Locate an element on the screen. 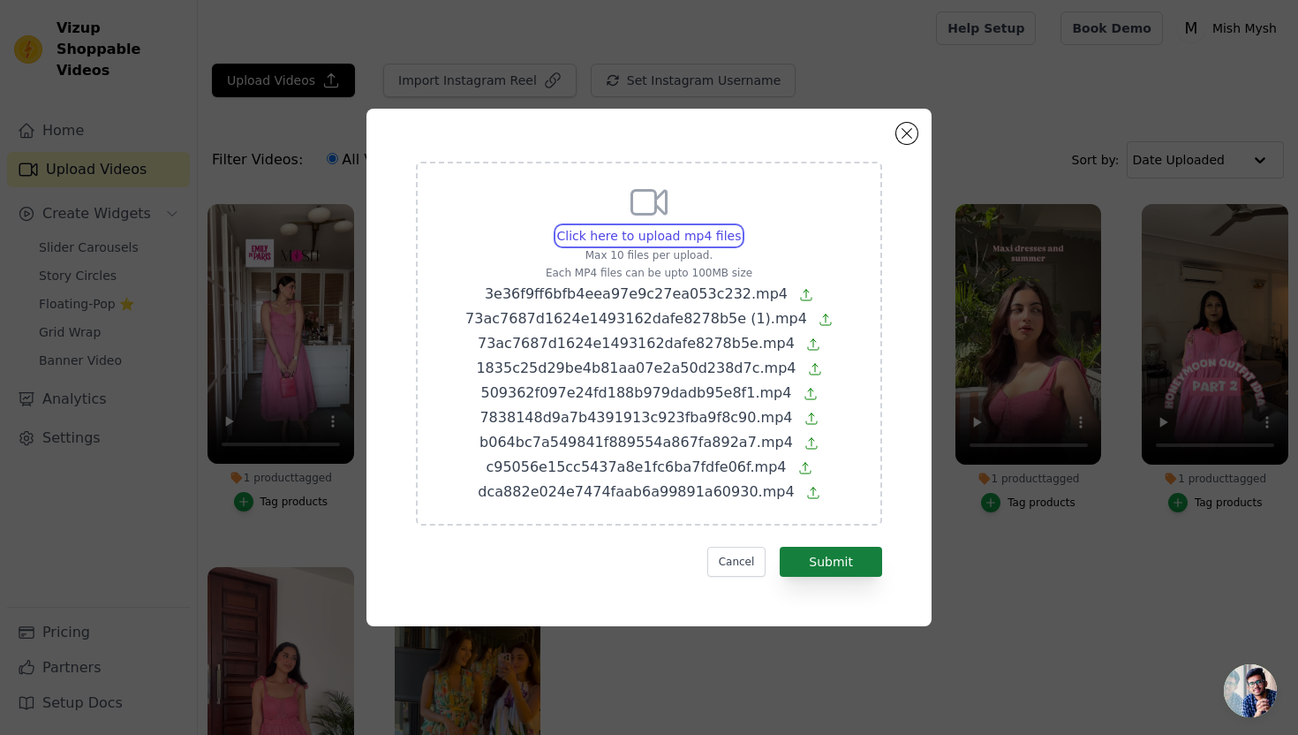  span: 1835c25d29be4b81aa07e2a50d238d7c.mp4 is located at coordinates (636, 367).